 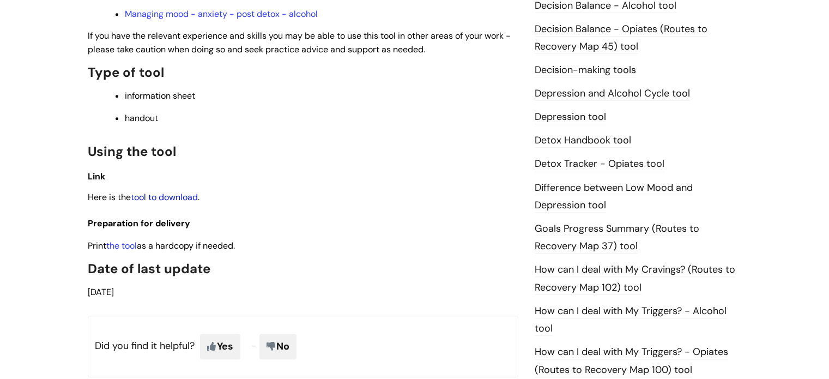 What do you see at coordinates (141, 118) in the screenshot?
I see `span: handout` at bounding box center [141, 118].